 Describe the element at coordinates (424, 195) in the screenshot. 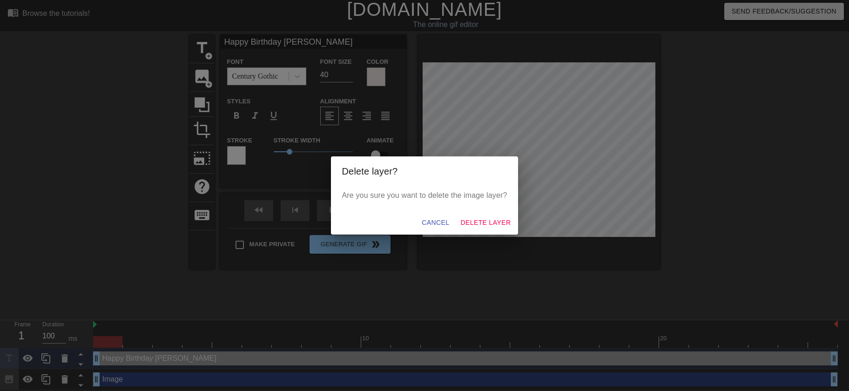

I see `p: Are you sure you want to delete the image layer?` at that location.